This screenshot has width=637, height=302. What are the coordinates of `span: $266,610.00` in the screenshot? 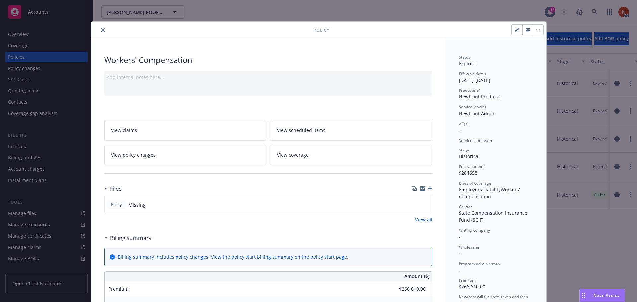 It's located at (472, 287).